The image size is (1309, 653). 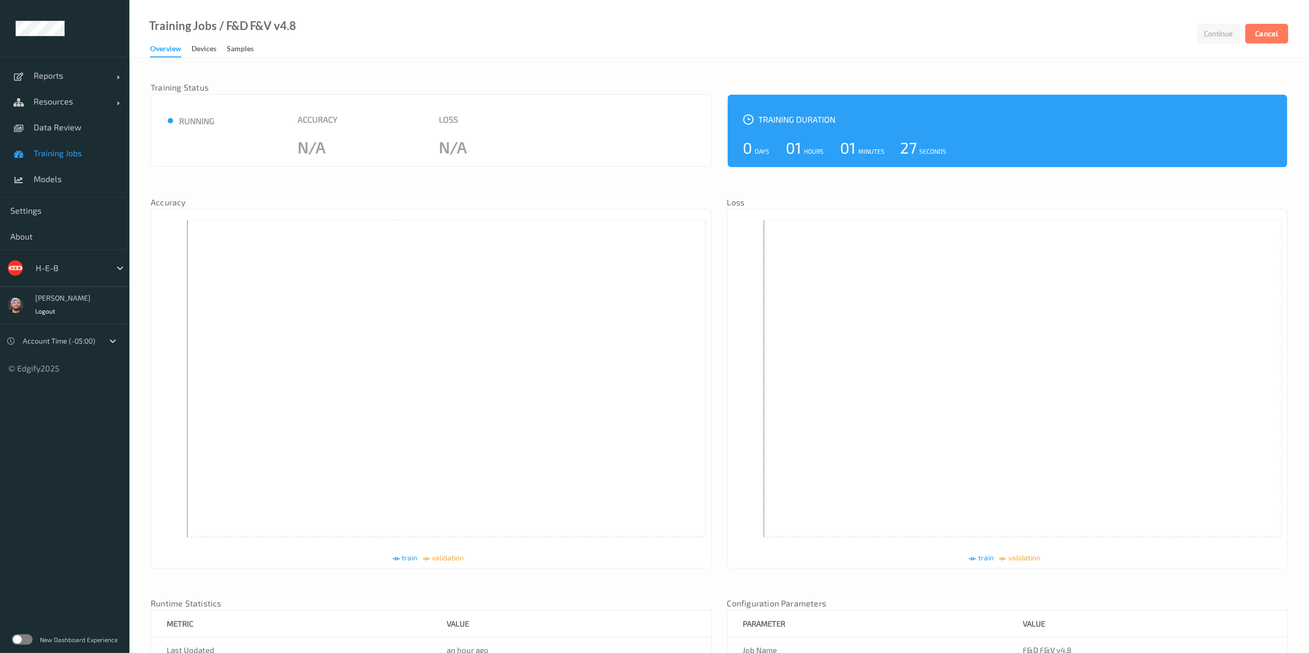 What do you see at coordinates (1267, 34) in the screenshot?
I see `button: Cancel` at bounding box center [1267, 34].